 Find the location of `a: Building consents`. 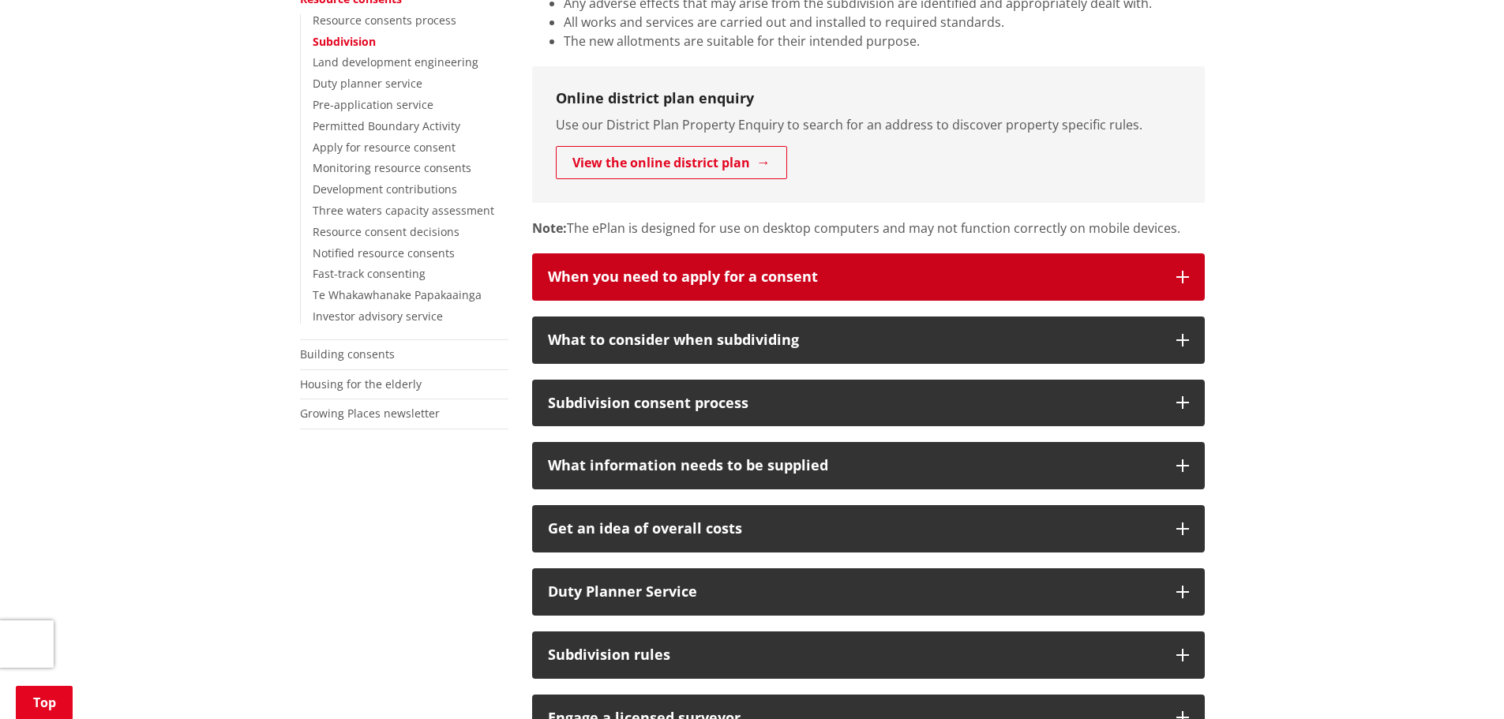

a: Building consents is located at coordinates (347, 354).